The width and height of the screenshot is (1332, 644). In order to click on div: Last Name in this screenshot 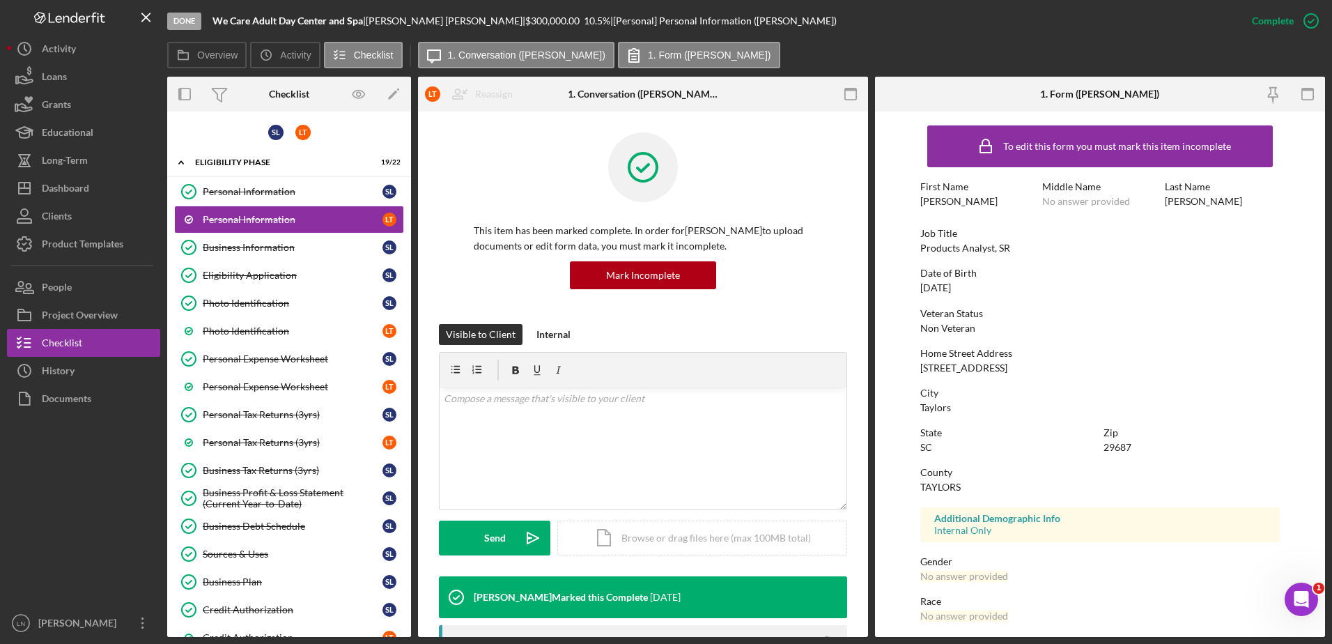, I will do `click(1223, 187)`.